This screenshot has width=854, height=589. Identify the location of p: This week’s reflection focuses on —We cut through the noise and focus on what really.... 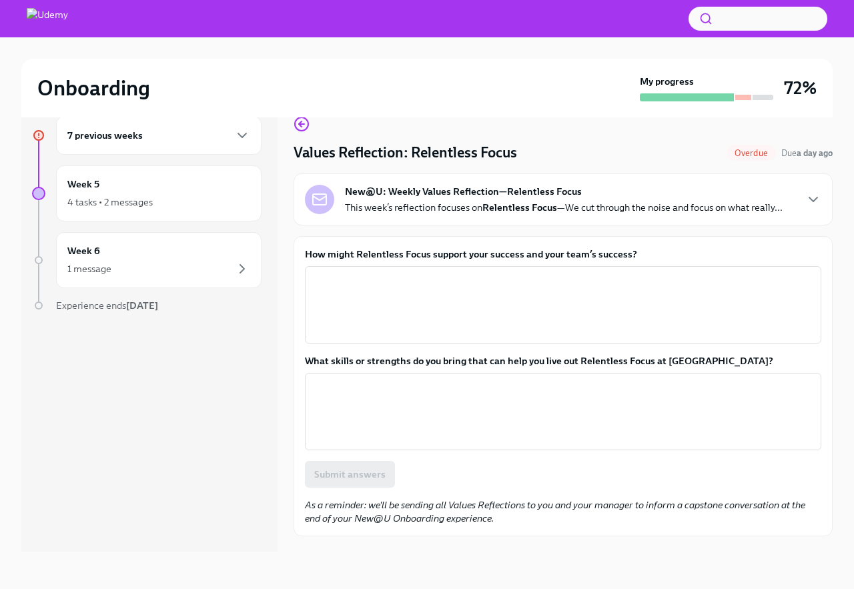
(564, 207).